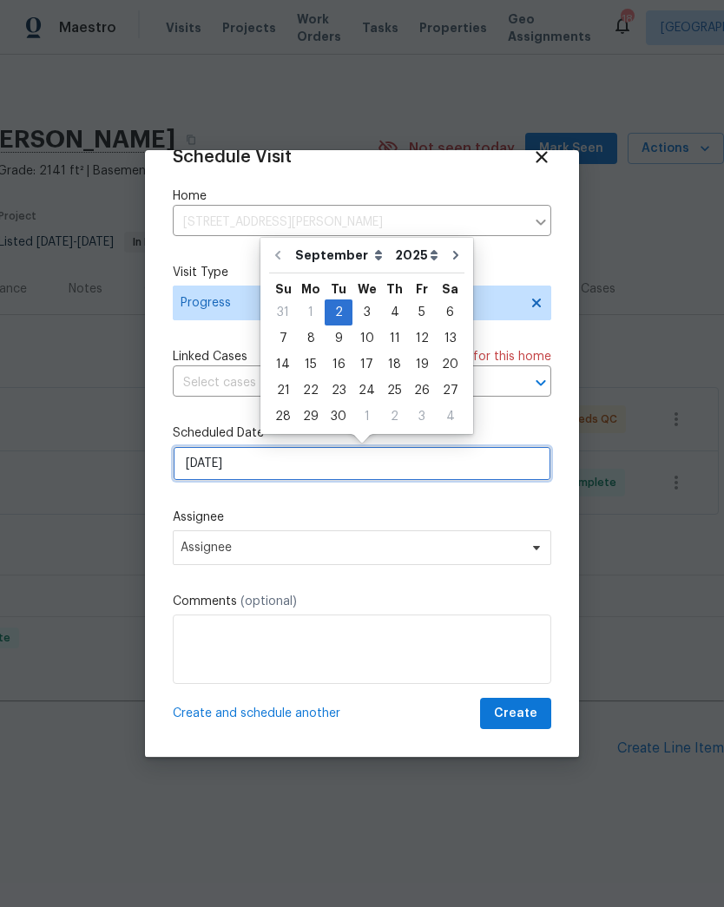 The height and width of the screenshot is (907, 724). I want to click on div: Thu Sep 11 2025, so click(394, 338).